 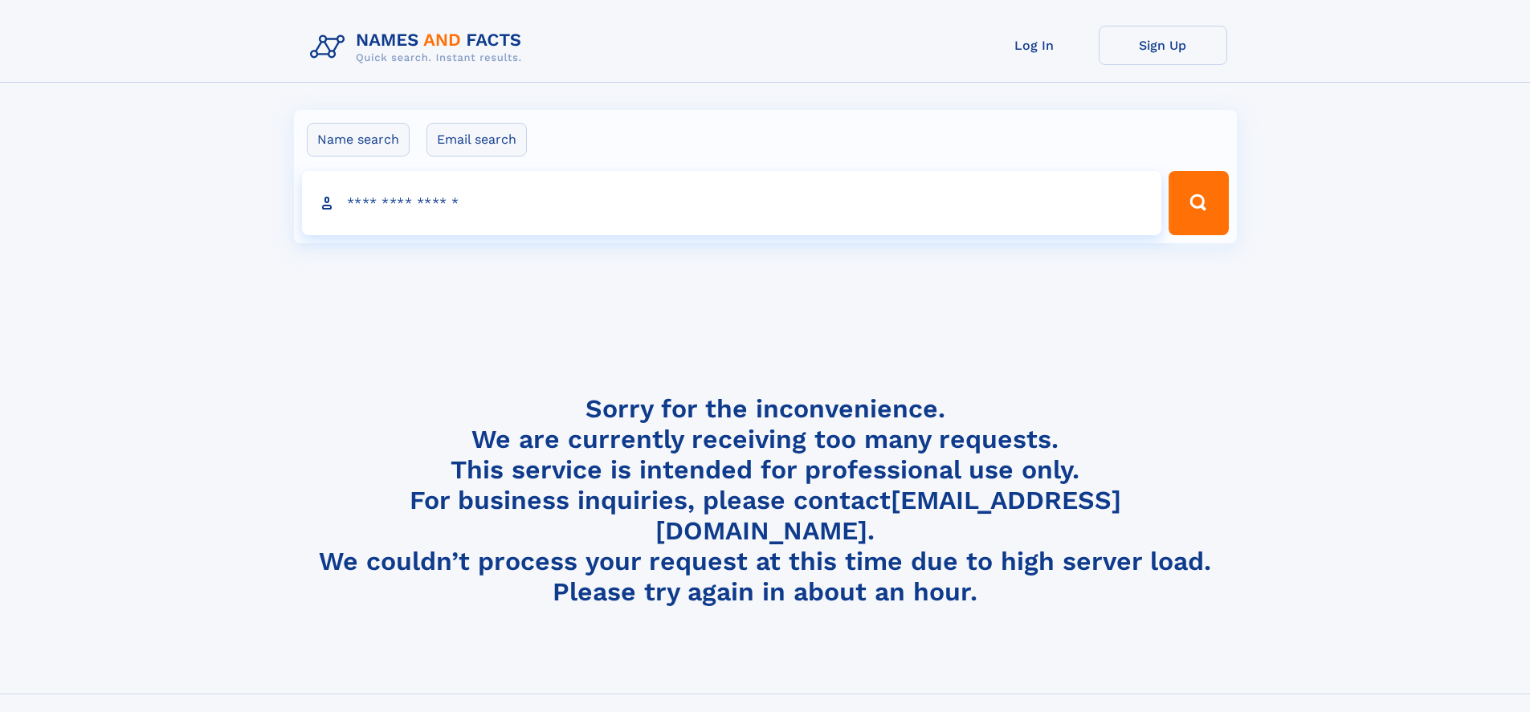 I want to click on label: Email search, so click(x=476, y=140).